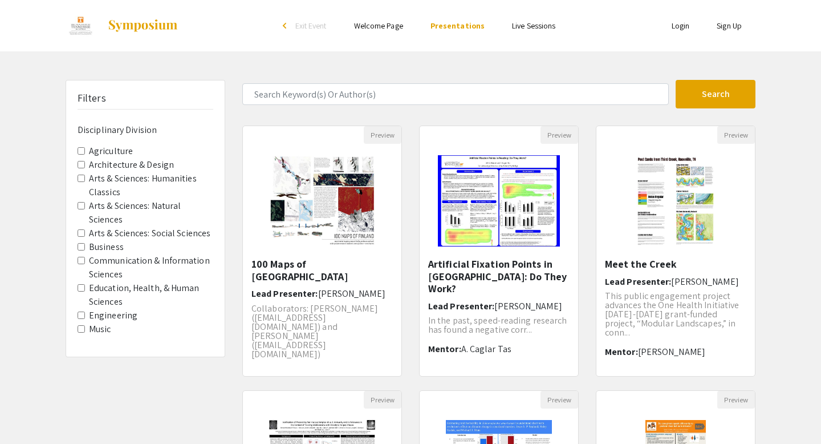  What do you see at coordinates (113, 315) in the screenshot?
I see `label: Engineering` at bounding box center [113, 315].